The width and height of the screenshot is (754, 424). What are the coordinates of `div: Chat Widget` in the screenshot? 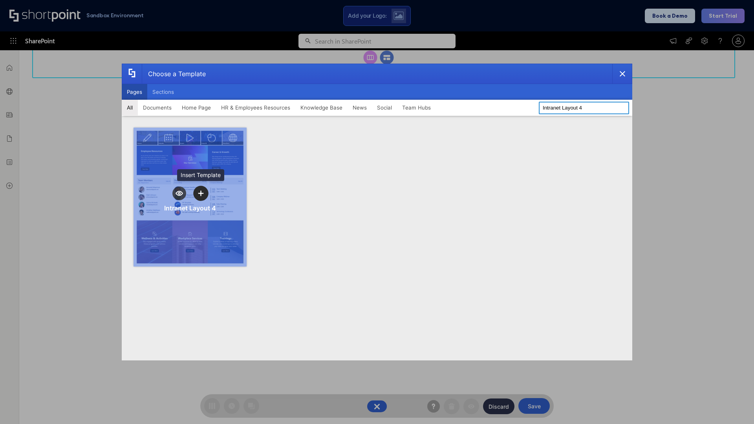 It's located at (735, 405).